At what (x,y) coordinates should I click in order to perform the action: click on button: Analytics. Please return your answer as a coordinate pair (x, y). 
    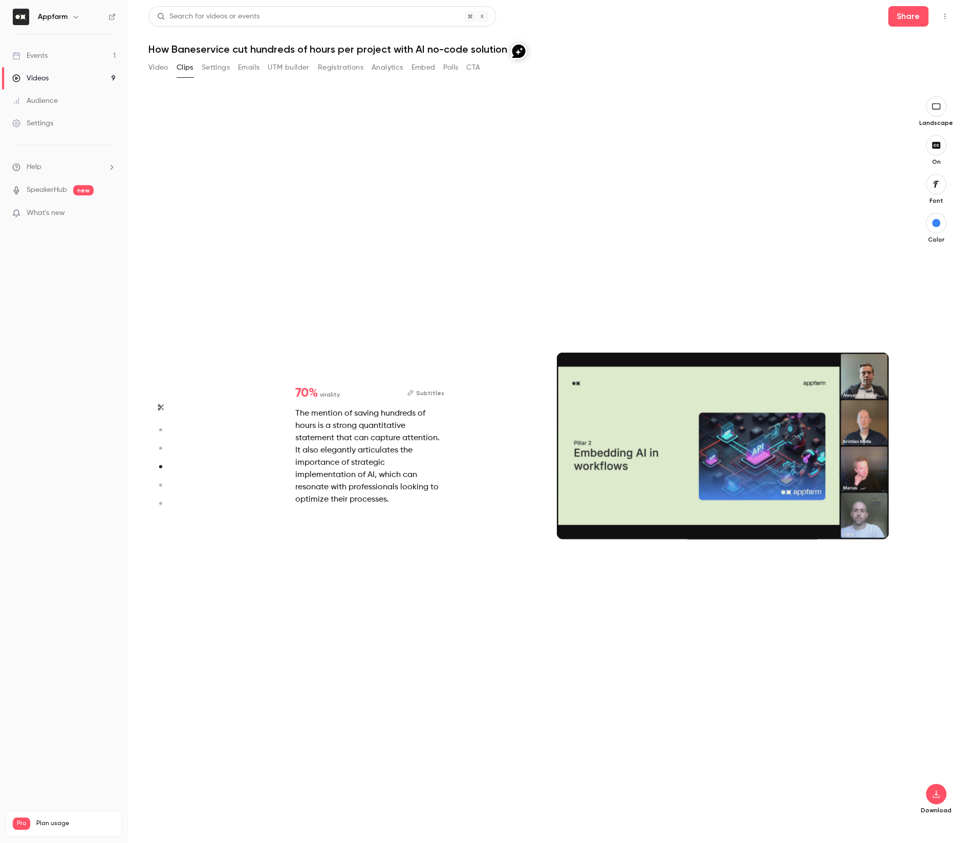
    Looking at the image, I should click on (387, 68).